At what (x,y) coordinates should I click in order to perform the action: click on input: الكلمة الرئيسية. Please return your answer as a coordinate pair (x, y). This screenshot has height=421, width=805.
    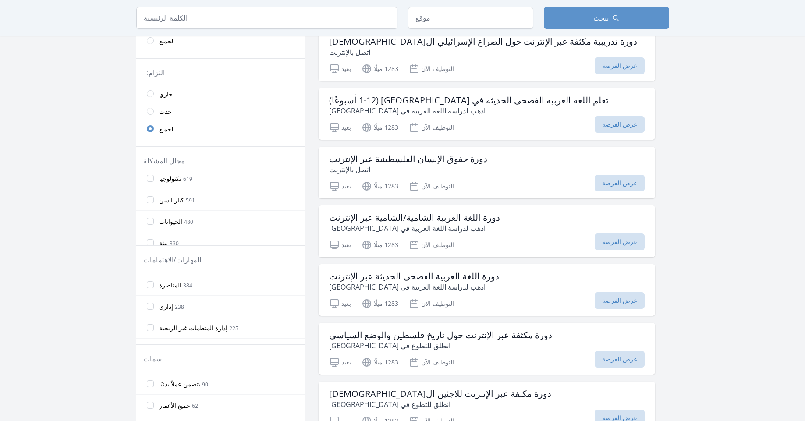
    Looking at the image, I should click on (267, 18).